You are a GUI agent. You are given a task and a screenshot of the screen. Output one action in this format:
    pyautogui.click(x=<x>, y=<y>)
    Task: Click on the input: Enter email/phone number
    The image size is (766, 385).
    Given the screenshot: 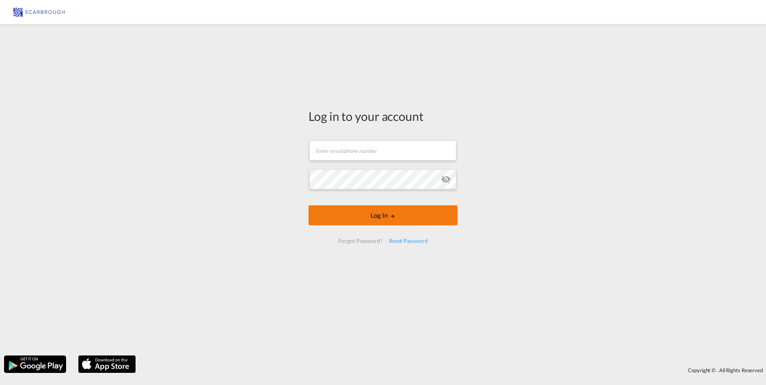 What is the action you would take?
    pyautogui.click(x=383, y=151)
    